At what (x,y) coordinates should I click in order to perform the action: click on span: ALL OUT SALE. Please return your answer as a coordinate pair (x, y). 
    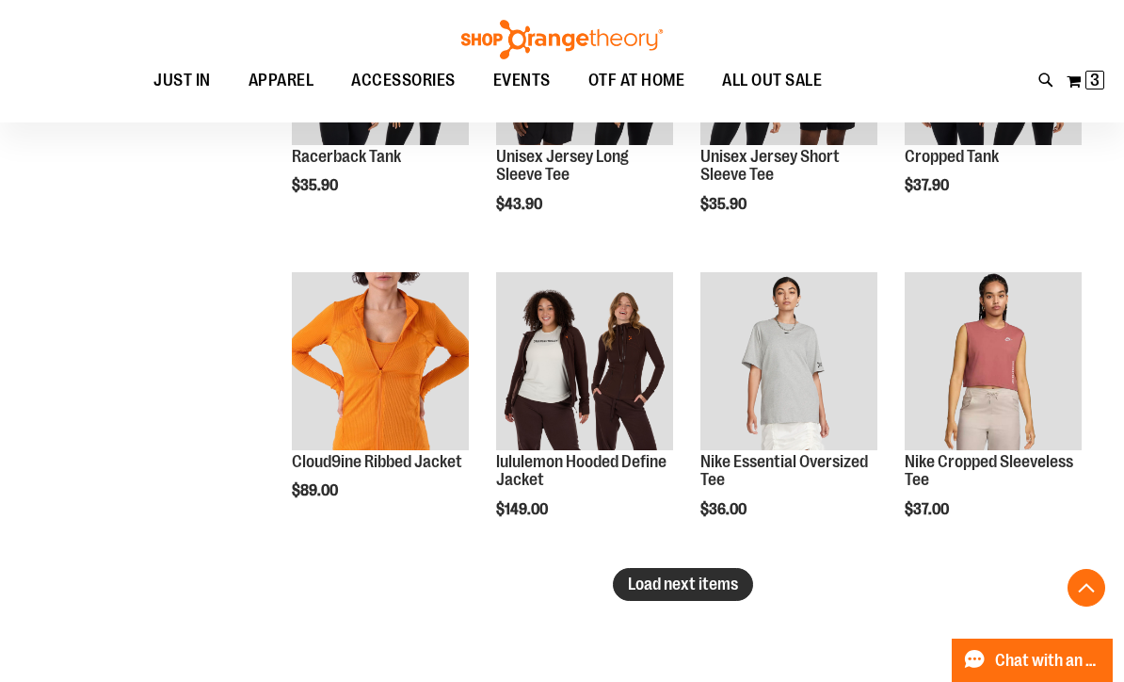
    Looking at the image, I should click on (772, 80).